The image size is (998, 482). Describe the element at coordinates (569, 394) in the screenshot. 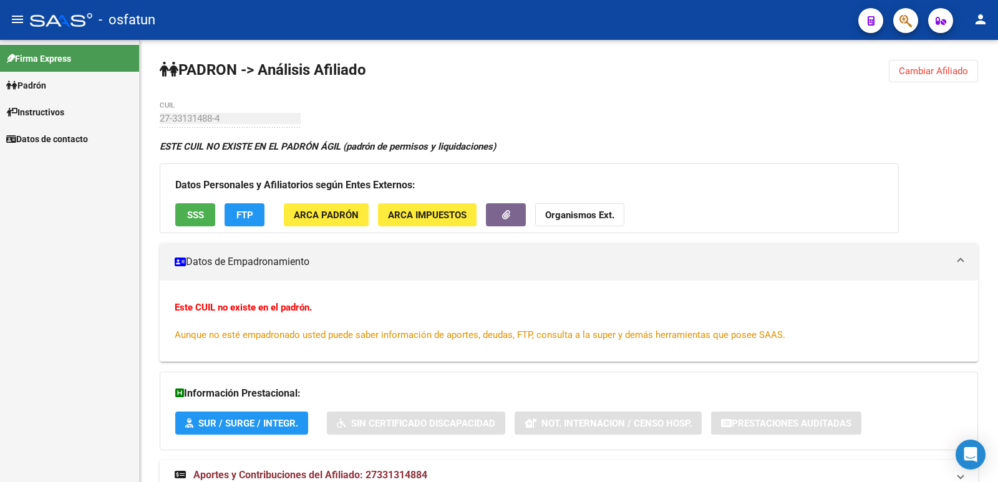

I see `h3: Información Prestacional:` at that location.